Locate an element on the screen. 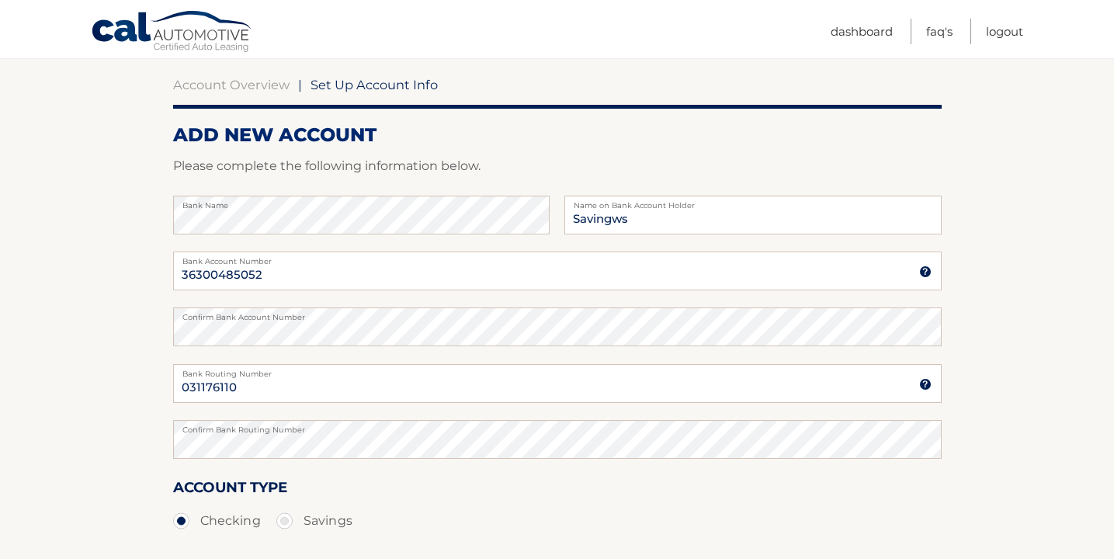  label: Confirm Bank Routing Number is located at coordinates (557, 426).